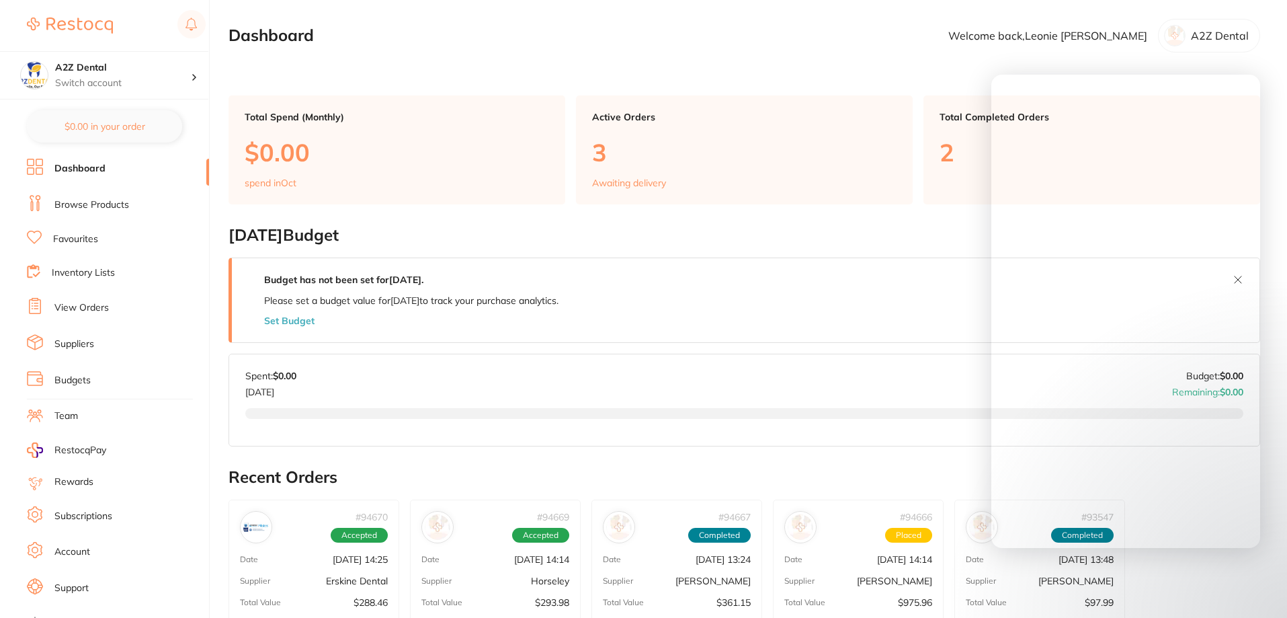  What do you see at coordinates (629, 183) in the screenshot?
I see `p: Awaiting delivery` at bounding box center [629, 183].